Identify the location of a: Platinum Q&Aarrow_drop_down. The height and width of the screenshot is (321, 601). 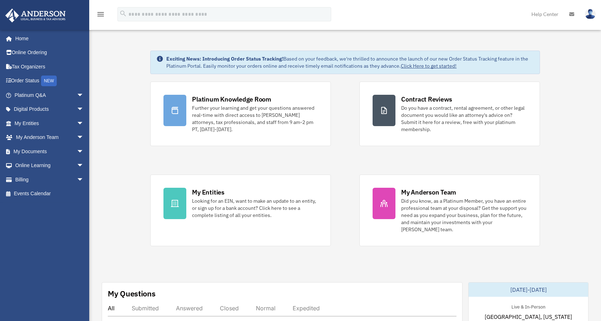
(50, 95).